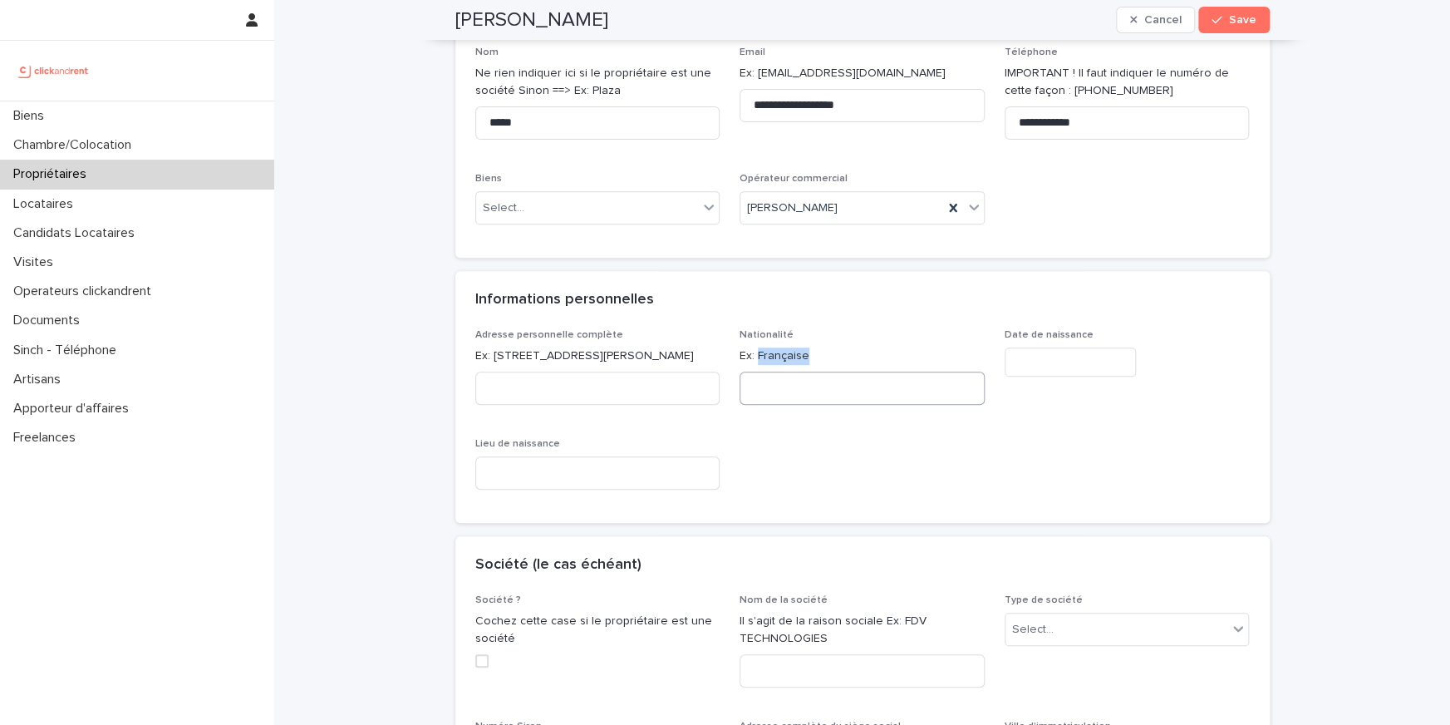  Describe the element at coordinates (40, 379) in the screenshot. I see `p: Artisans` at that location.